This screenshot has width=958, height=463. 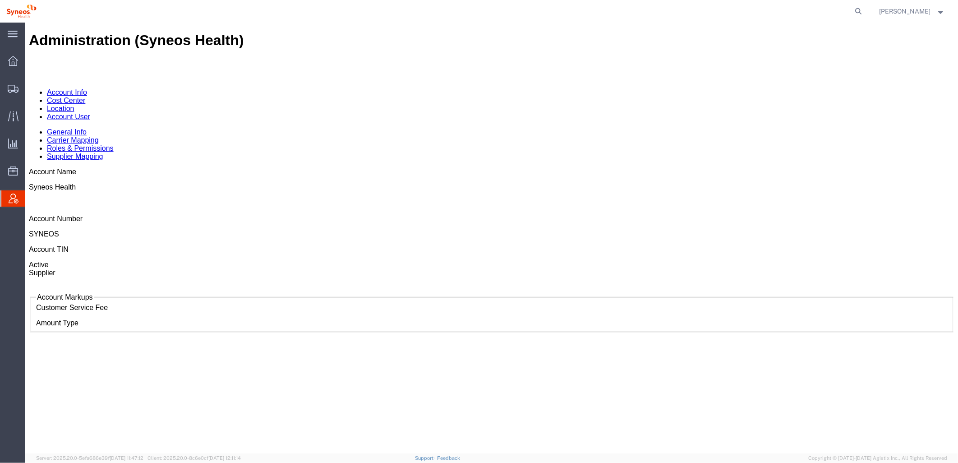 What do you see at coordinates (42, 69) in the screenshot?
I see `a: Account Info` at bounding box center [42, 69].